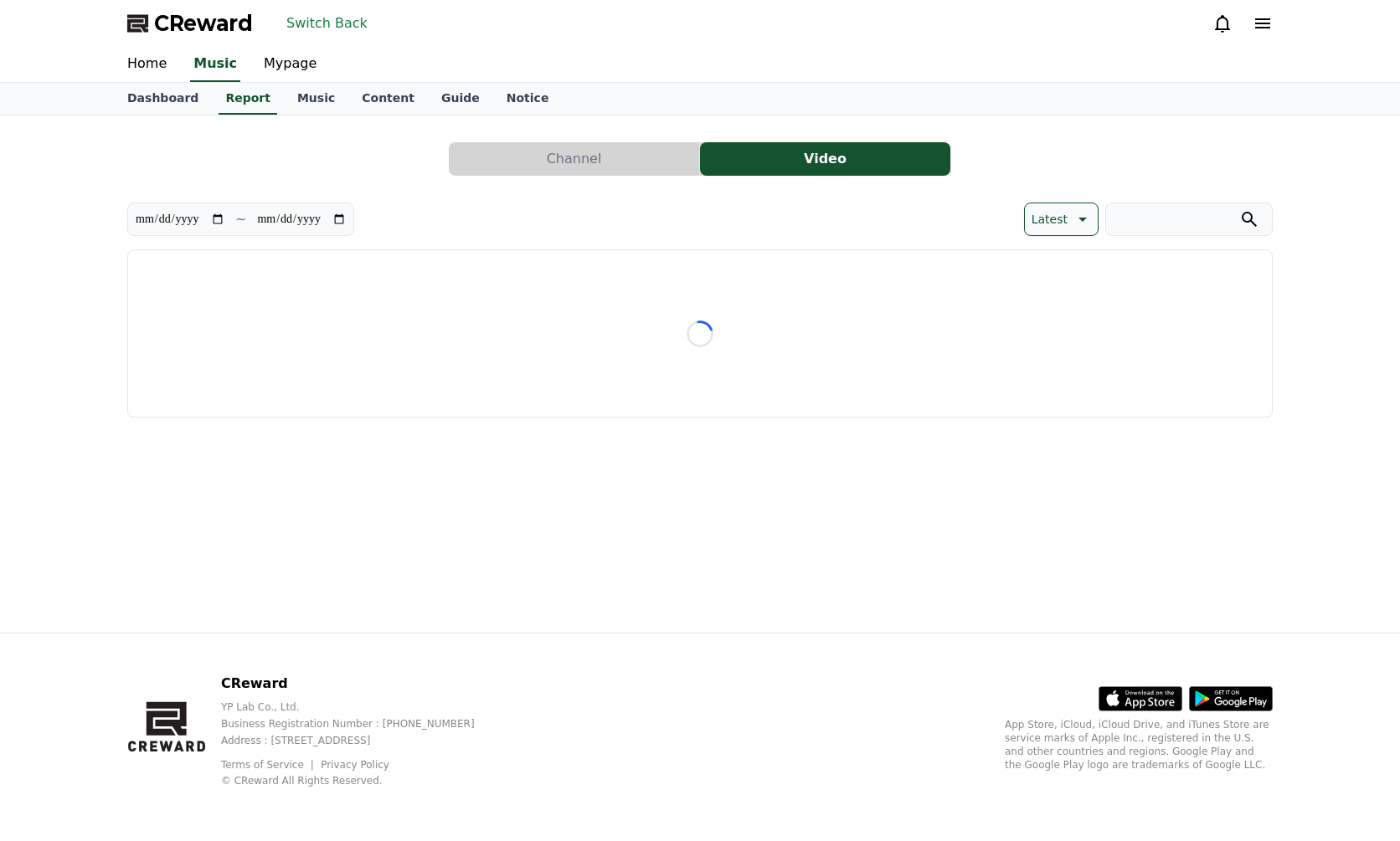  What do you see at coordinates (574, 159) in the screenshot?
I see `button: Channel` at bounding box center [574, 159].